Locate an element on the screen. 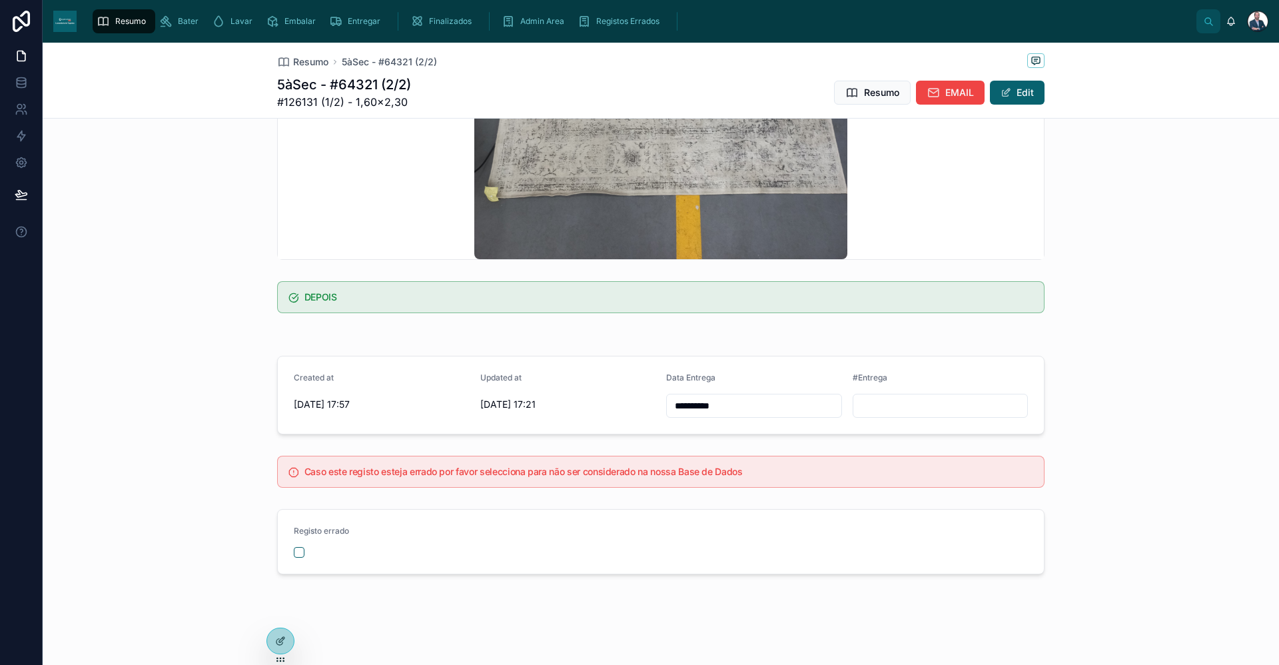 Image resolution: width=1279 pixels, height=665 pixels. a: Admin Area is located at coordinates (536, 21).